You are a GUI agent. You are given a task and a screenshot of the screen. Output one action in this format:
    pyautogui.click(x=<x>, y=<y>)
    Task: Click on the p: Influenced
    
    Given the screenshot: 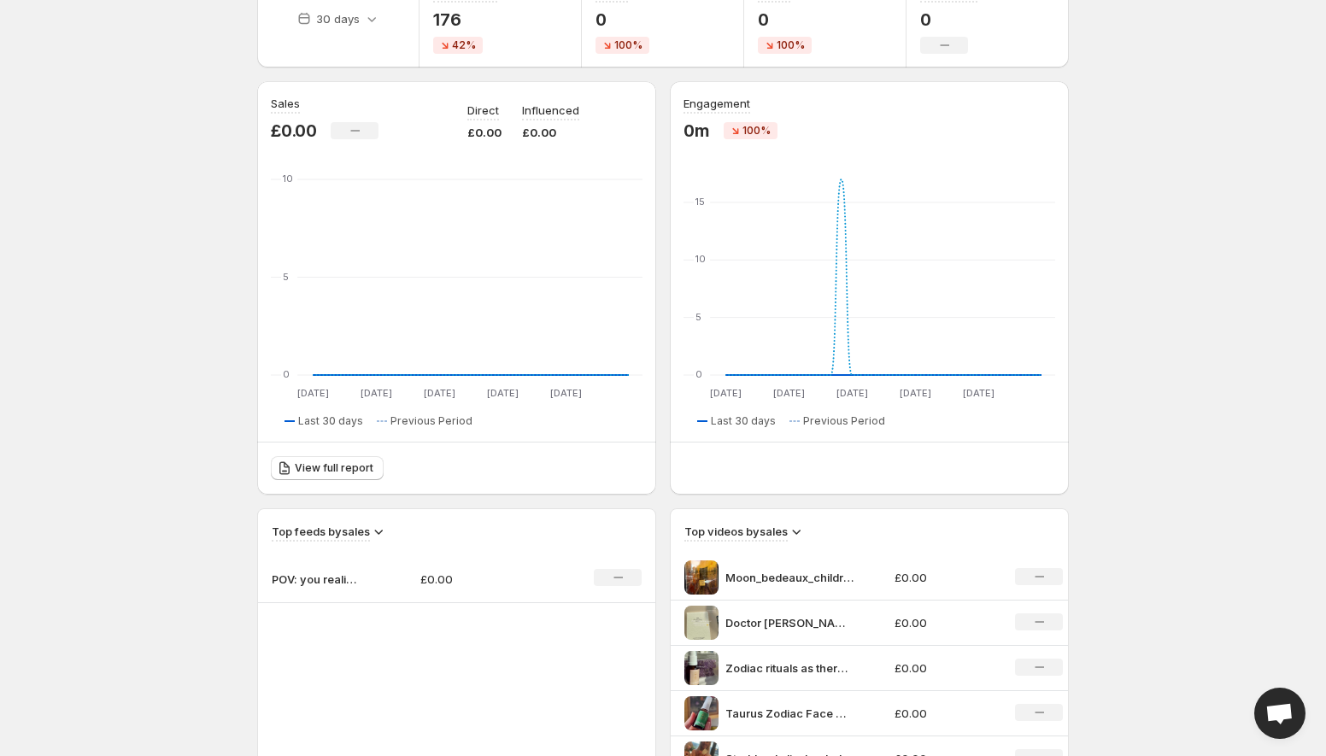 What is the action you would take?
    pyautogui.click(x=550, y=110)
    